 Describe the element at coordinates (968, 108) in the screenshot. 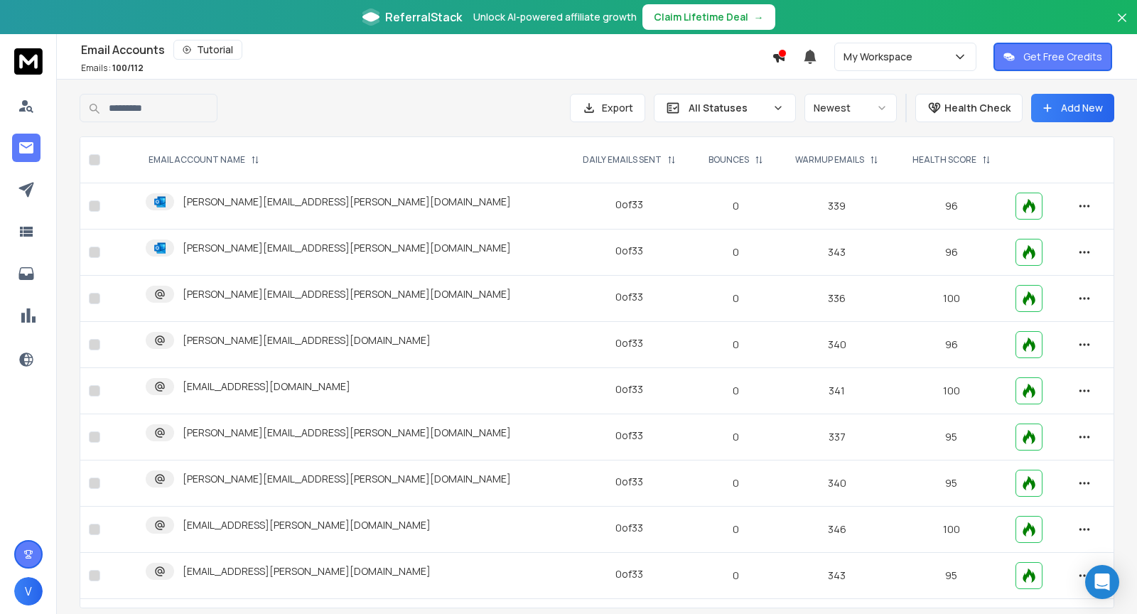

I see `button: Health Check` at that location.